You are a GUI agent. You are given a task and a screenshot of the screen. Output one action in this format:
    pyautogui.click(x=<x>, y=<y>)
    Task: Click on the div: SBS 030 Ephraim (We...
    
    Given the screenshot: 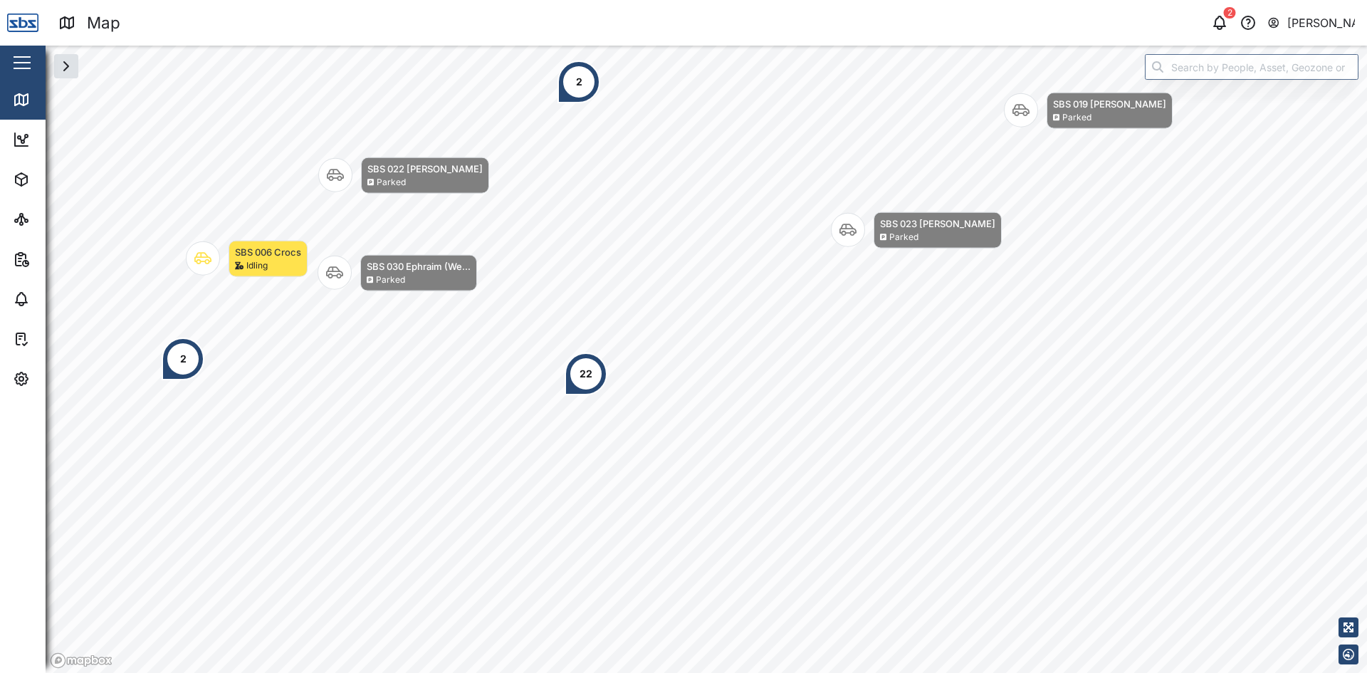 What is the action you would take?
    pyautogui.click(x=419, y=266)
    